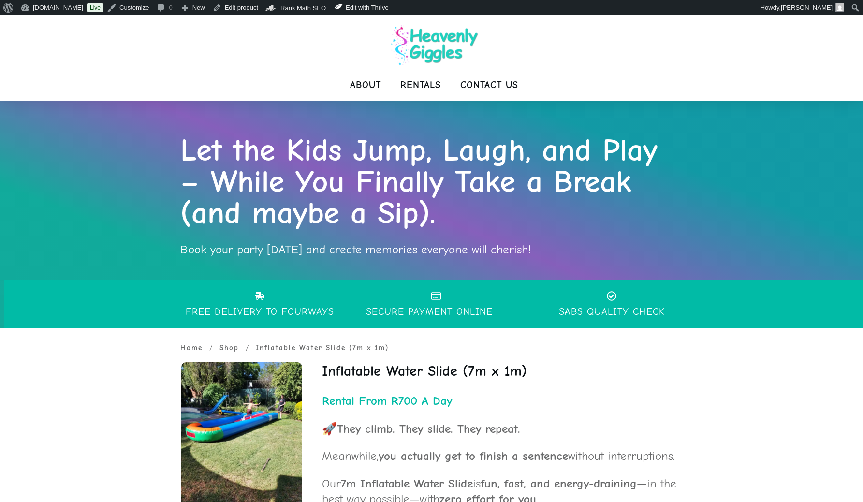 This screenshot has width=863, height=502. Describe the element at coordinates (365, 85) in the screenshot. I see `a: About` at that location.